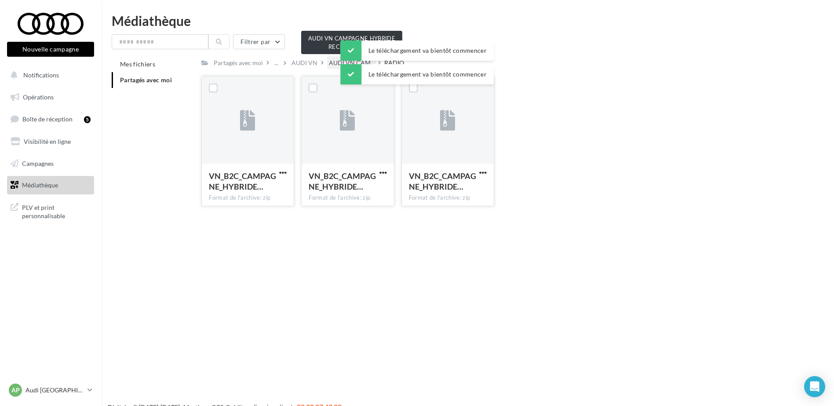  What do you see at coordinates (49, 75) in the screenshot?
I see `button: Notifications` at bounding box center [49, 75].